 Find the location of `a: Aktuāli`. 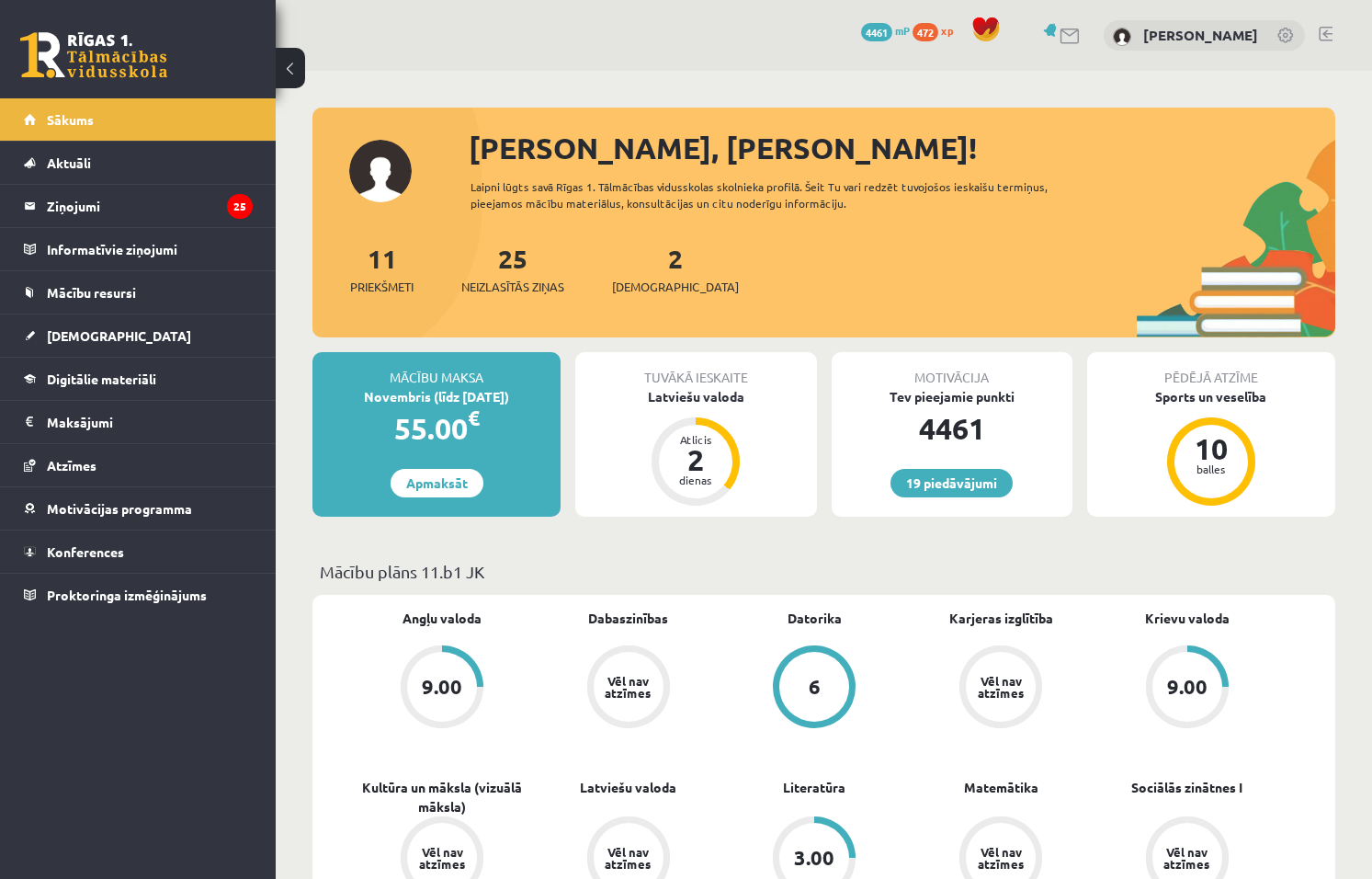

a: Aktuāli is located at coordinates (138, 162).